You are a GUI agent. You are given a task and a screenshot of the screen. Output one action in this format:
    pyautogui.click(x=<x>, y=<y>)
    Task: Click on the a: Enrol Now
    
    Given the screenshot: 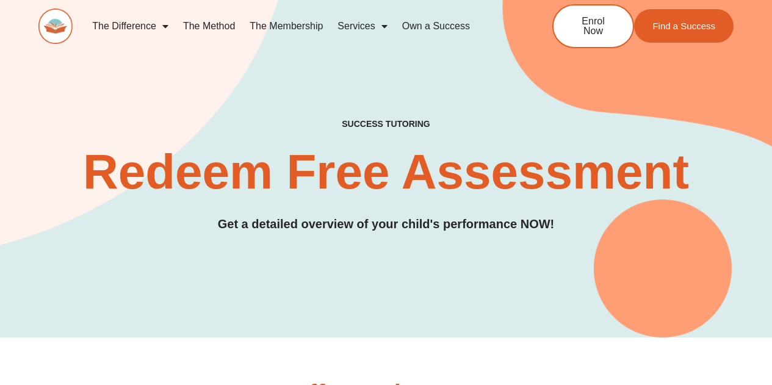 What is the action you would take?
    pyautogui.click(x=593, y=26)
    